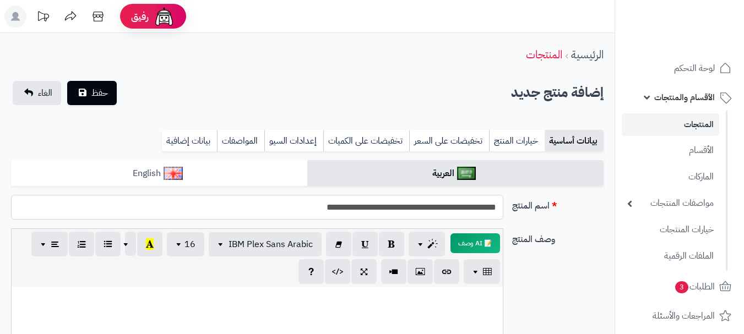 The height and width of the screenshot is (334, 744). Describe the element at coordinates (173, 174) in the screenshot. I see `img: English` at that location.